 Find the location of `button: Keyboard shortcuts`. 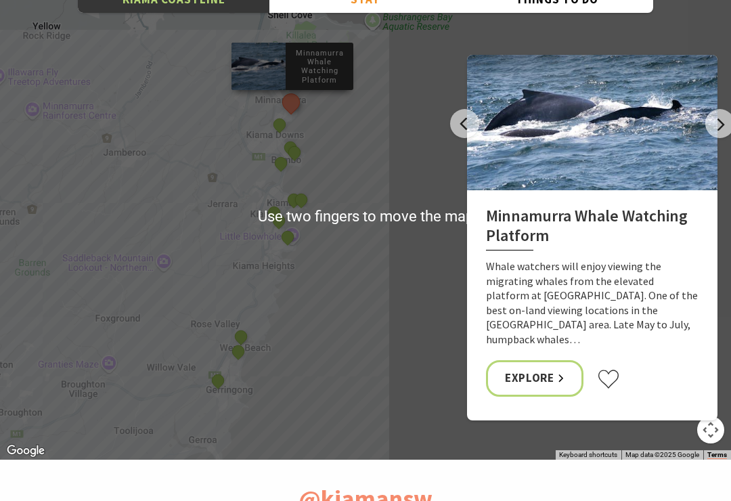

button: Keyboard shortcuts is located at coordinates (588, 455).